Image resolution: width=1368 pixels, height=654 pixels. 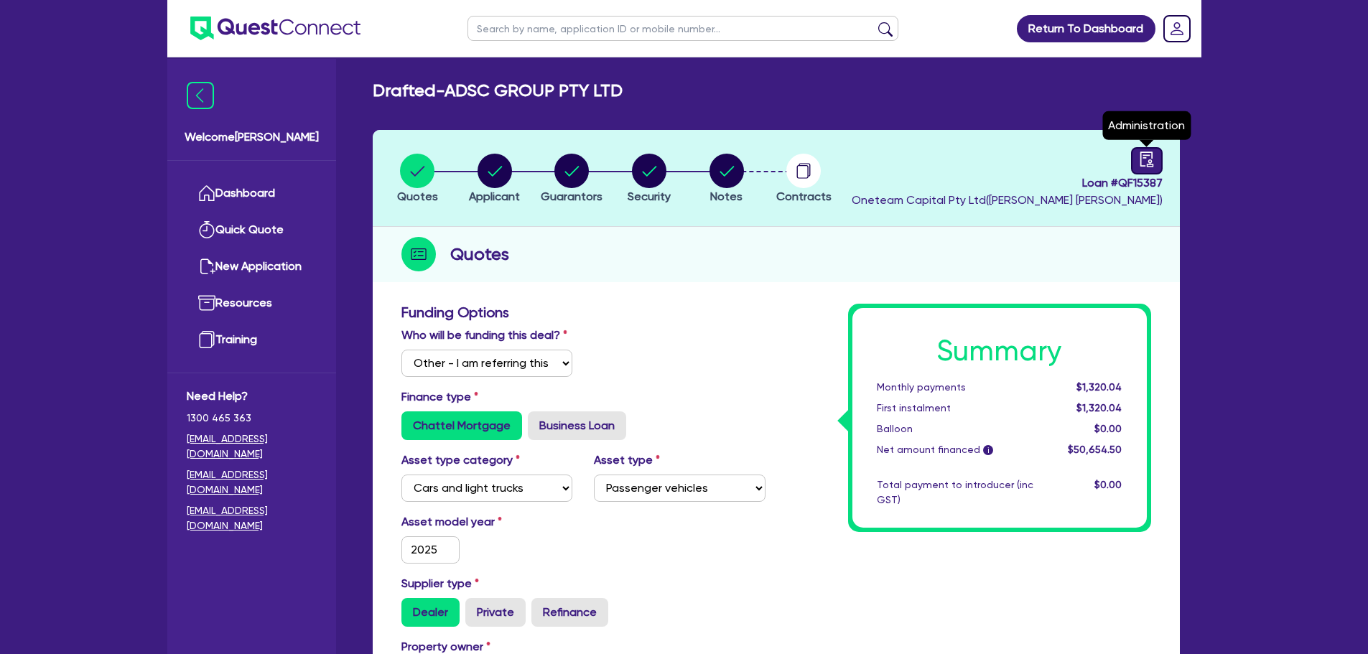 I want to click on button: Security, so click(x=649, y=180).